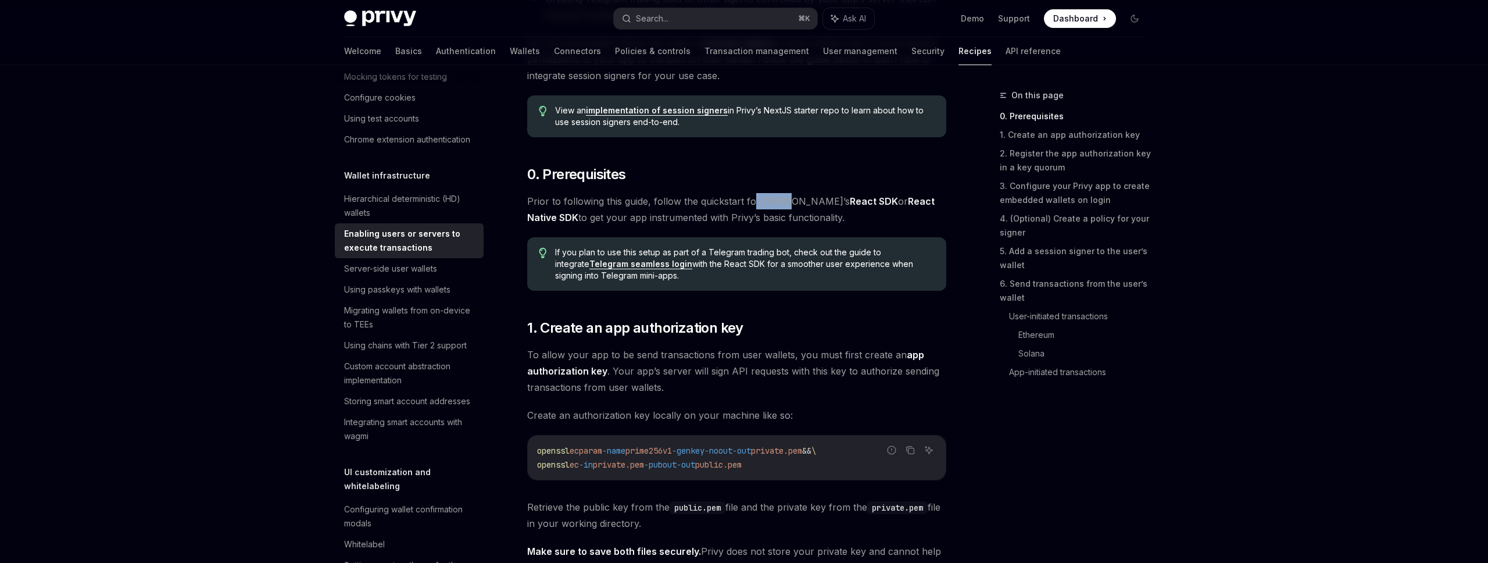 The width and height of the screenshot is (1488, 563). Describe the element at coordinates (576, 174) in the screenshot. I see `span: 0. Prerequisites` at that location.